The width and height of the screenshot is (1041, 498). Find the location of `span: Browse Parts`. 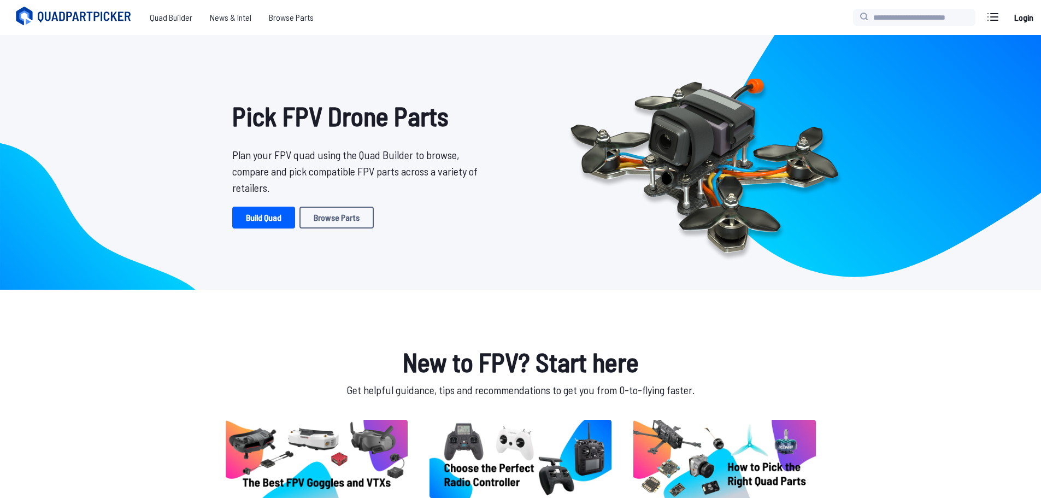

span: Browse Parts is located at coordinates (291, 17).